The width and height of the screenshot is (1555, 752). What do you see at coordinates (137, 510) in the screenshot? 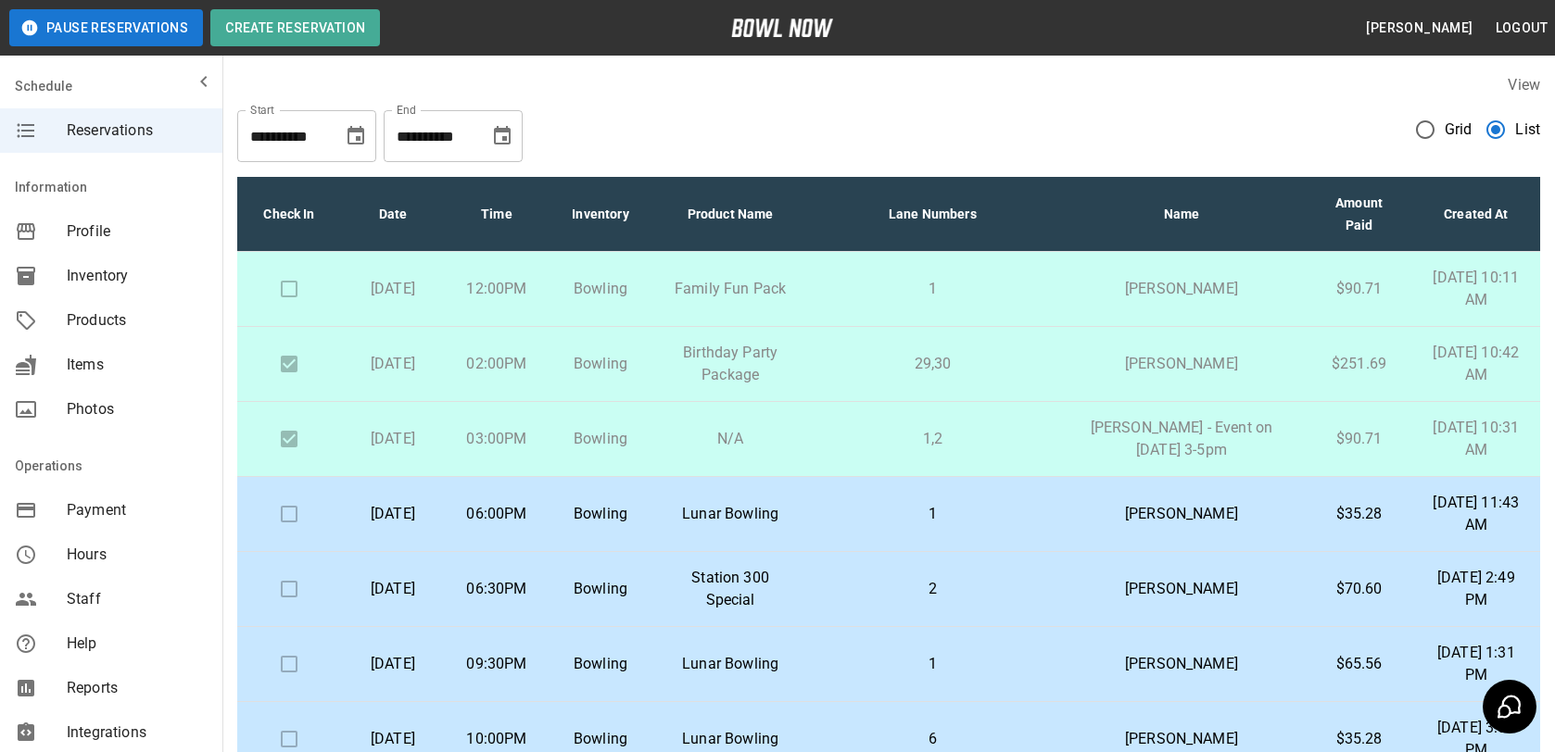
I see `span: Payment` at bounding box center [137, 510].